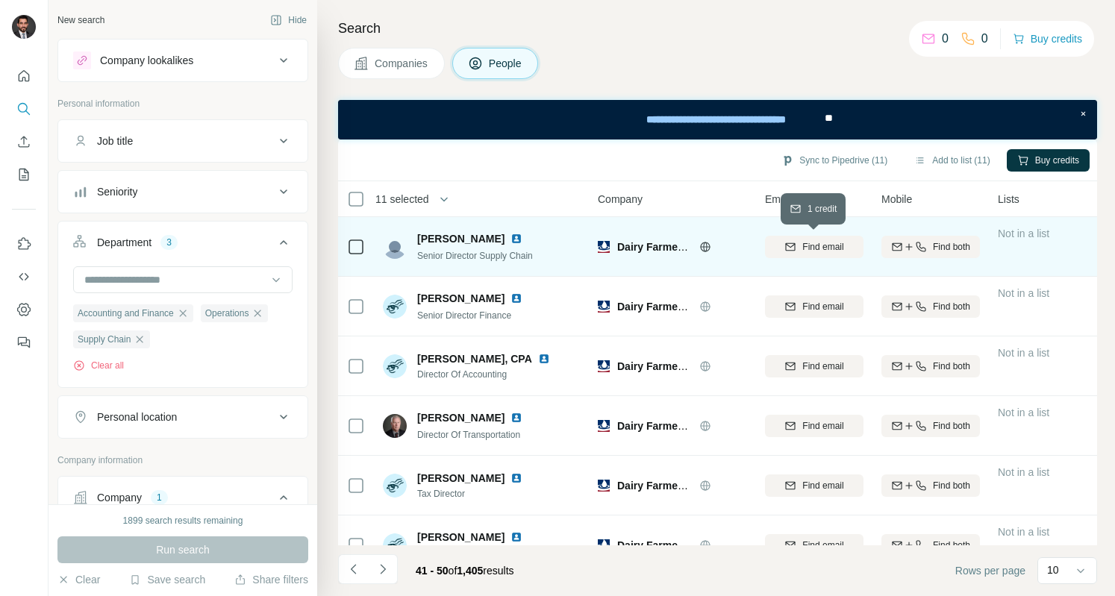 Image resolution: width=1115 pixels, height=596 pixels. I want to click on div: Close Step, so click(745, 13).